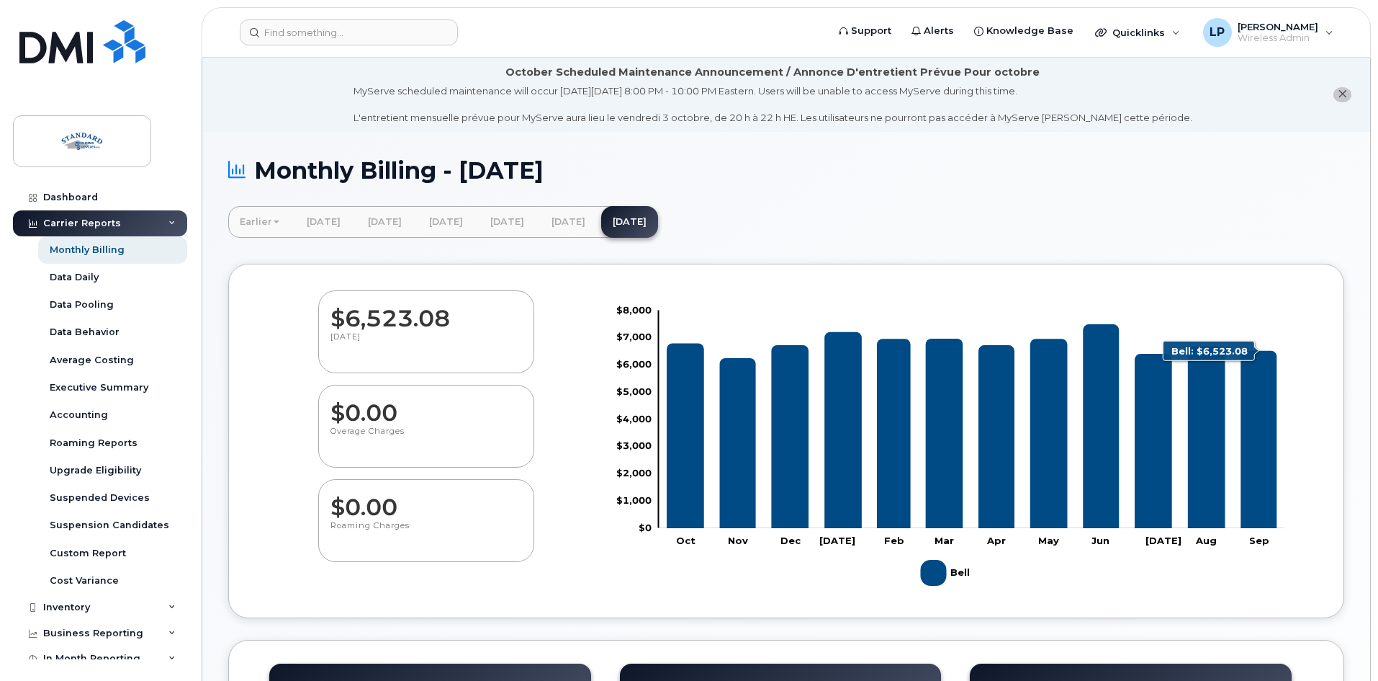 The width and height of the screenshot is (1378, 681). I want to click on tspan: Jun, so click(1100, 540).